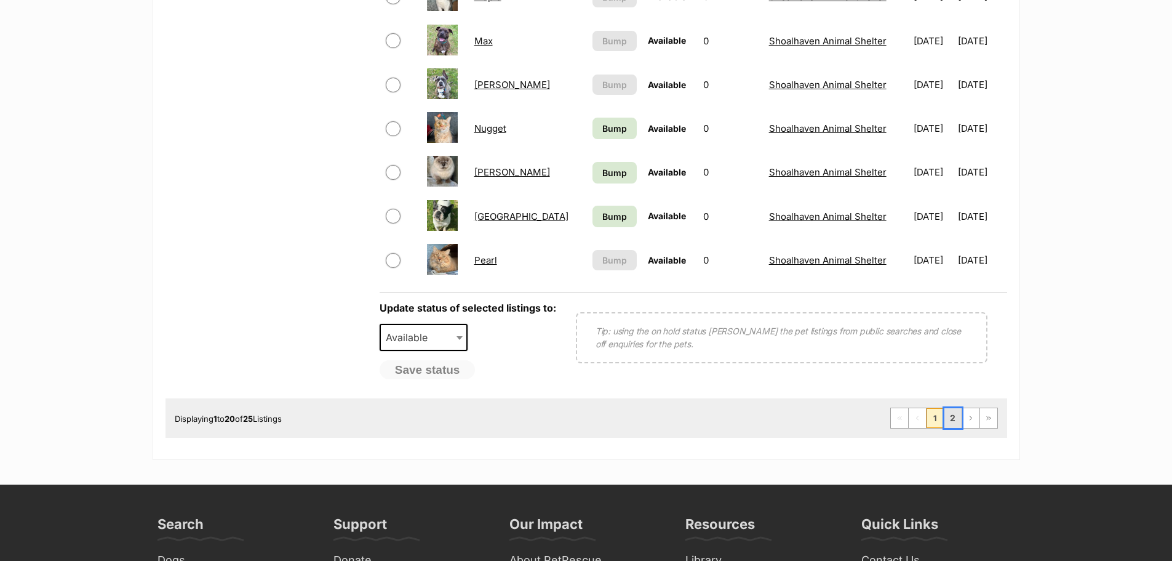  What do you see at coordinates (720, 527) in the screenshot?
I see `h3: Resources` at bounding box center [720, 527].